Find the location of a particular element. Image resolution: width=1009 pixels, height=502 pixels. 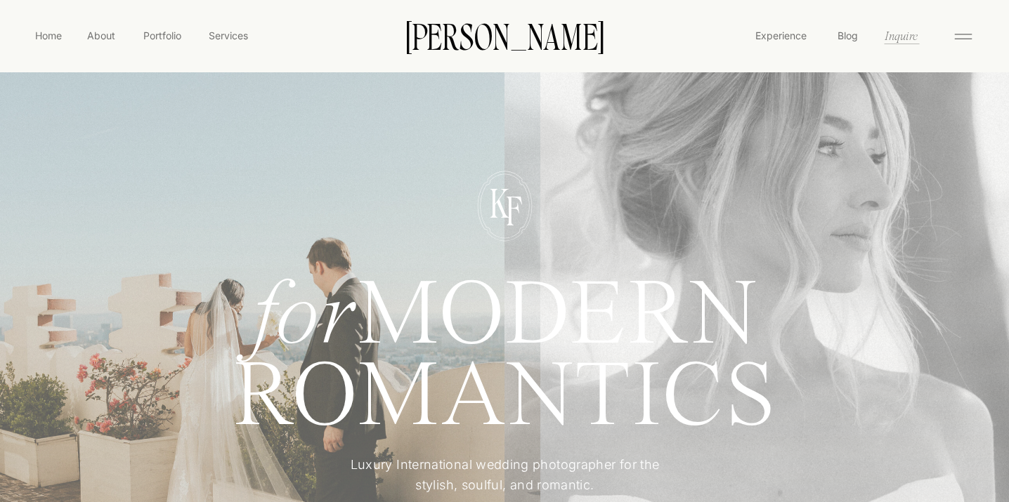

p: Luxury International wedding photographer for the stylish, soulful, and romantic. is located at coordinates (505, 476).